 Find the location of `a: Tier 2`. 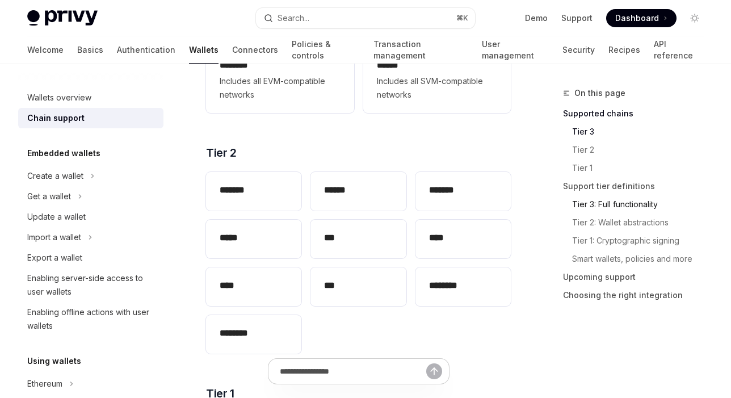

a: Tier 2 is located at coordinates (638, 150).